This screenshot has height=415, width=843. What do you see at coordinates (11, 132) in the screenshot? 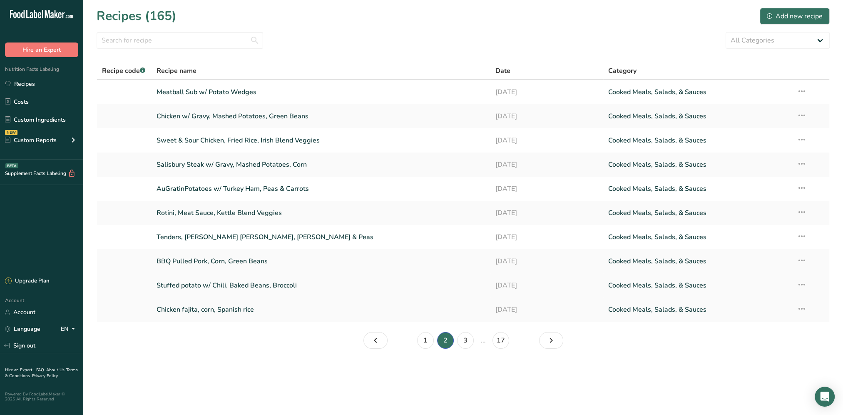
I see `div: NEW` at bounding box center [11, 132].